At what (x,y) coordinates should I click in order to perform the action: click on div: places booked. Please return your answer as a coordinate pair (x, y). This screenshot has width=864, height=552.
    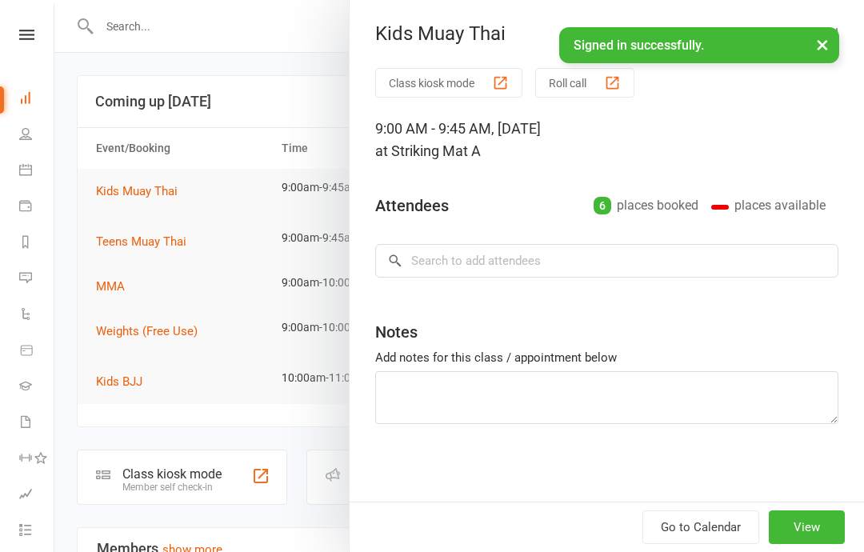
    Looking at the image, I should click on (646, 206).